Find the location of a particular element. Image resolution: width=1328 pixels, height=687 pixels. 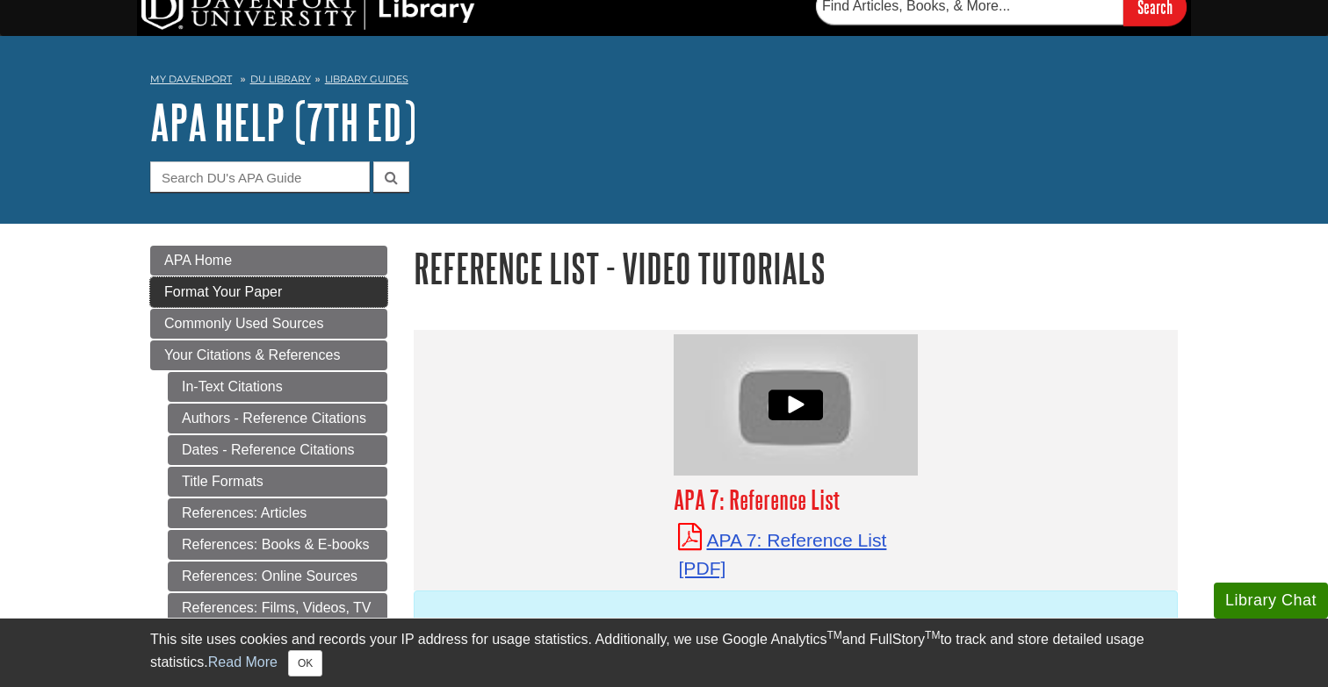

a: Your Citations & References is located at coordinates (269, 356).